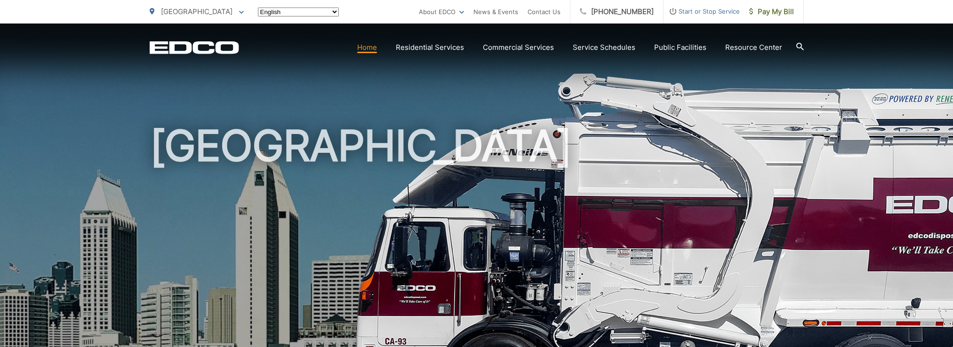 The image size is (953, 347). What do you see at coordinates (772, 12) in the screenshot?
I see `span: Pay My Bill` at bounding box center [772, 12].